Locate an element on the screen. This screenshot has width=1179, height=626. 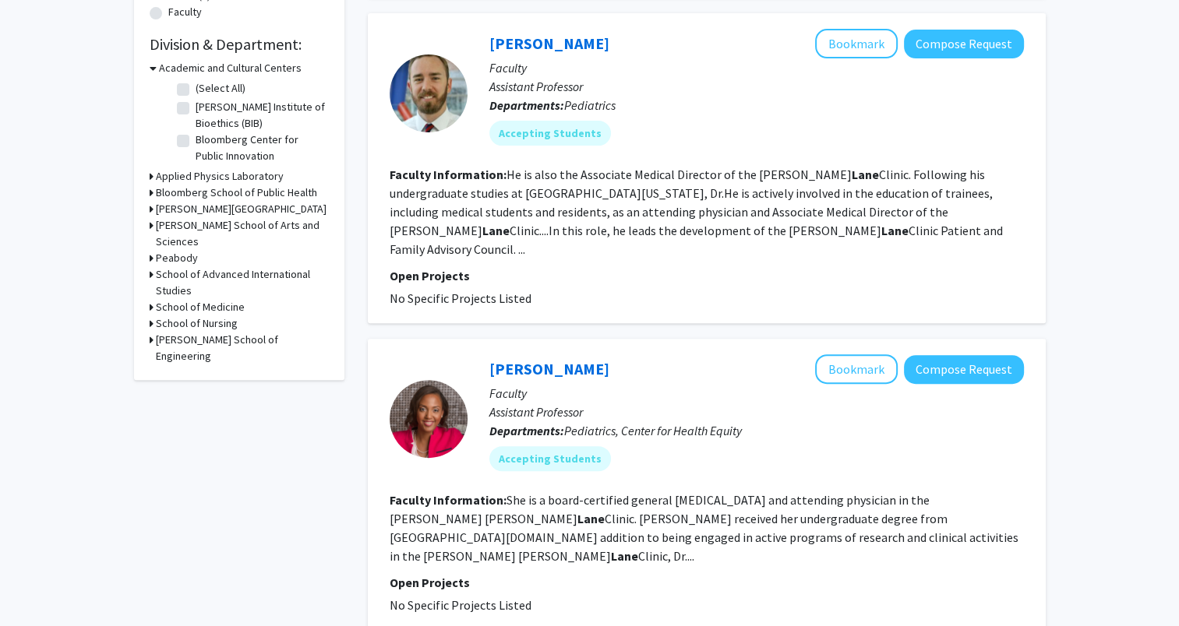
span: Pediatrics is located at coordinates (590, 105).